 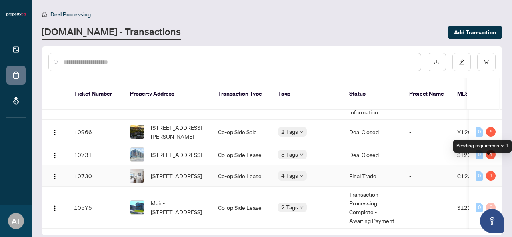 I want to click on th: MLS #, so click(x=475, y=94).